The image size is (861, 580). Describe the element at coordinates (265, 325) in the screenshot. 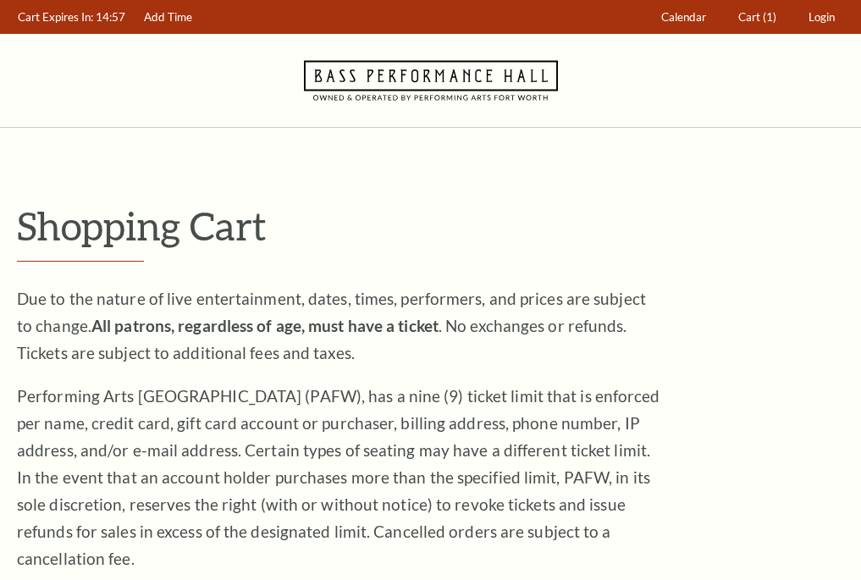

I see `strong: All patrons, regardless of age, must have a ticket` at that location.